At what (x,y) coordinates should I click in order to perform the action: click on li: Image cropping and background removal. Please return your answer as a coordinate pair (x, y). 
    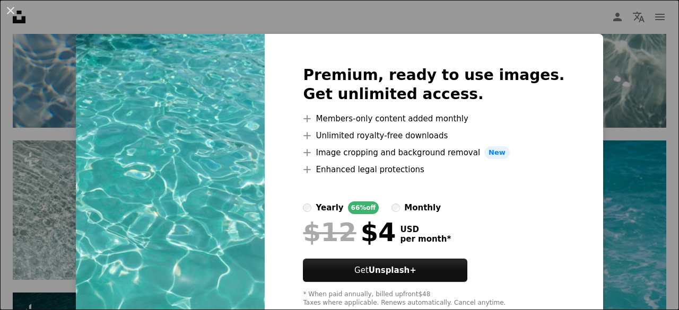
    Looking at the image, I should click on (433, 153).